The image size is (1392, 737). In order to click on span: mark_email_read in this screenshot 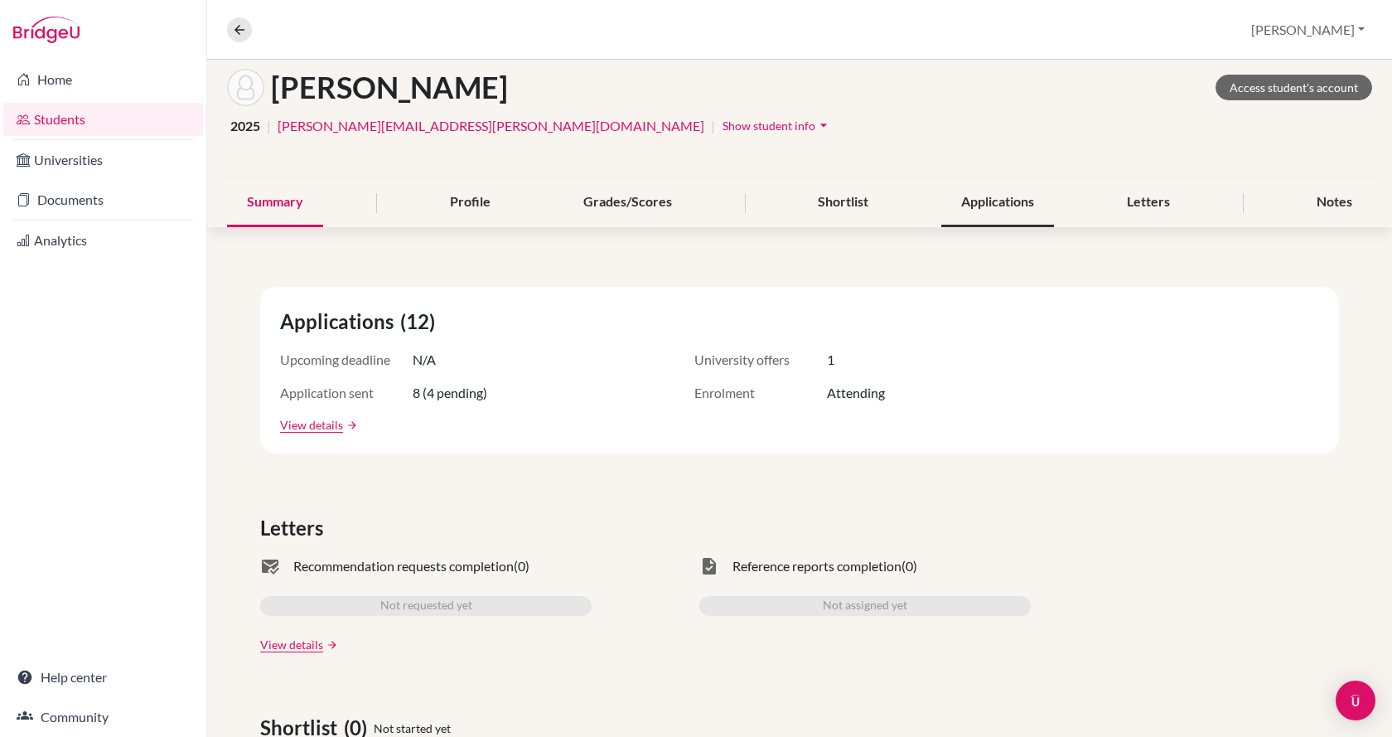, I will do `click(270, 566)`.